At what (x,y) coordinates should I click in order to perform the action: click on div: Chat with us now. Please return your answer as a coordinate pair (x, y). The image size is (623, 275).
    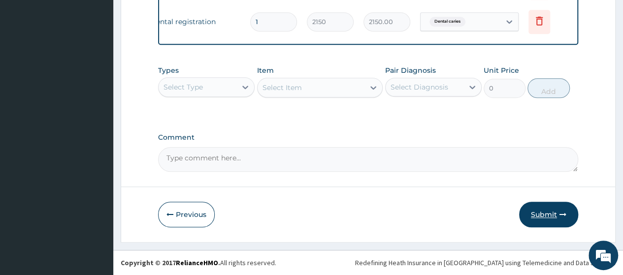
    Looking at the image, I should click on (108, 62).